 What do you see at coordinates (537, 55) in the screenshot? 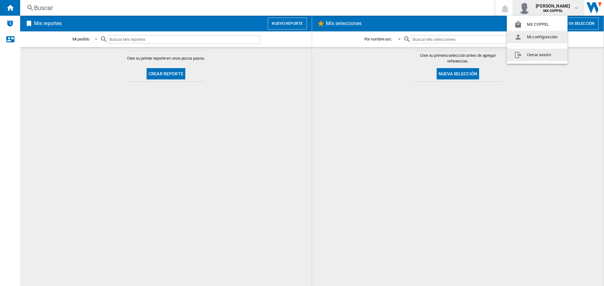
I see `md-menu-item: Cerrar sesión` at bounding box center [537, 55].